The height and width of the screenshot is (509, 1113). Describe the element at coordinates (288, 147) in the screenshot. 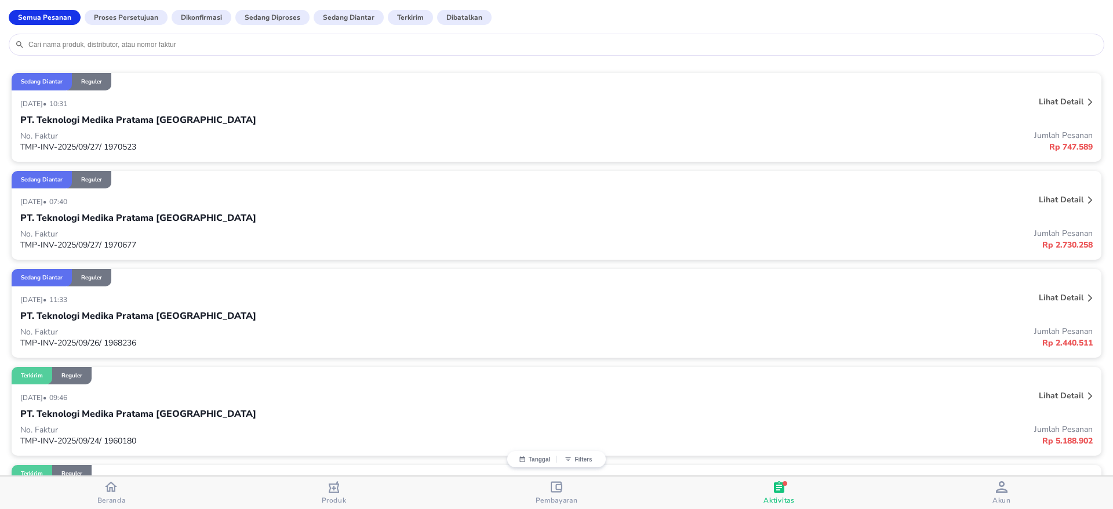

I see `p: TMP-INV-2025/09/27/ 1970523` at that location.